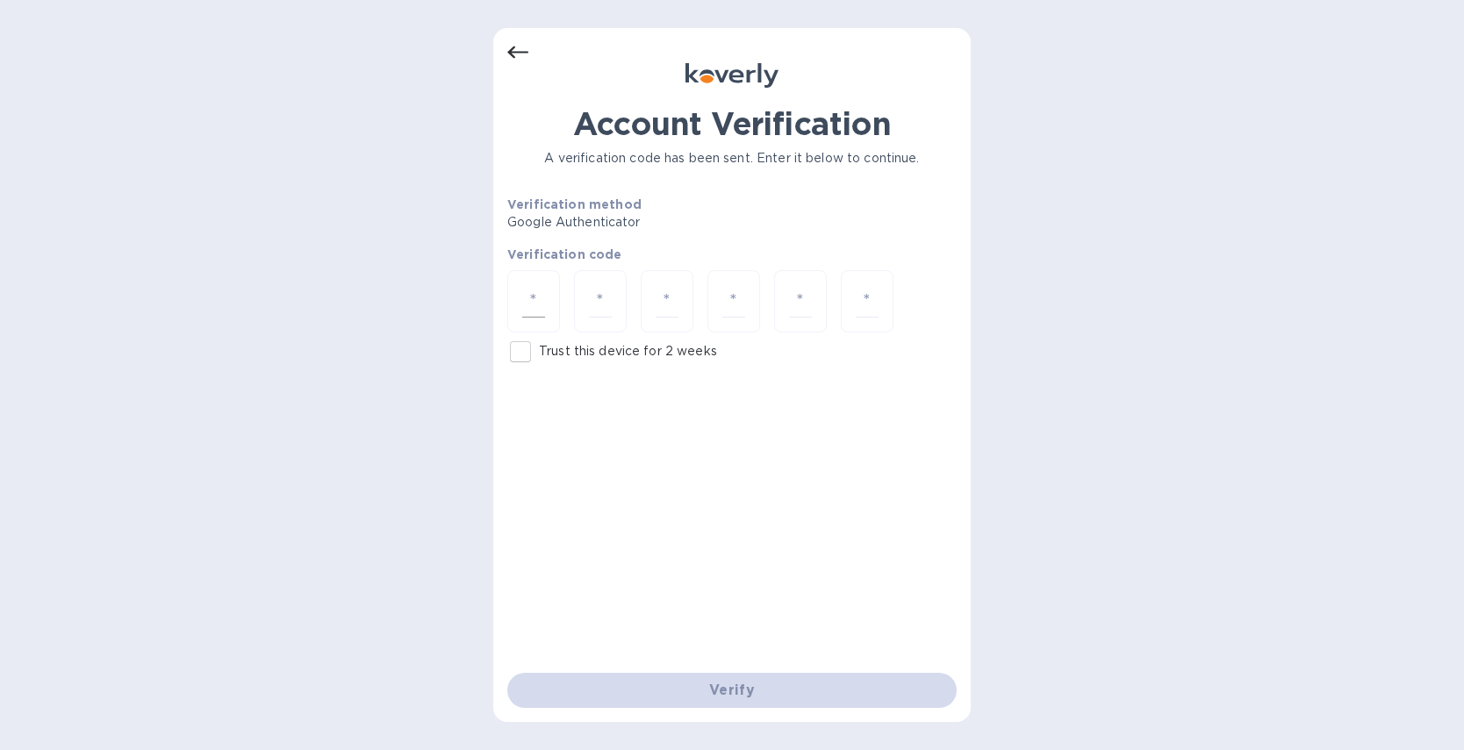 This screenshot has height=750, width=1464. Describe the element at coordinates (627, 351) in the screenshot. I see `p: Trust this device for 2 weeks` at that location.